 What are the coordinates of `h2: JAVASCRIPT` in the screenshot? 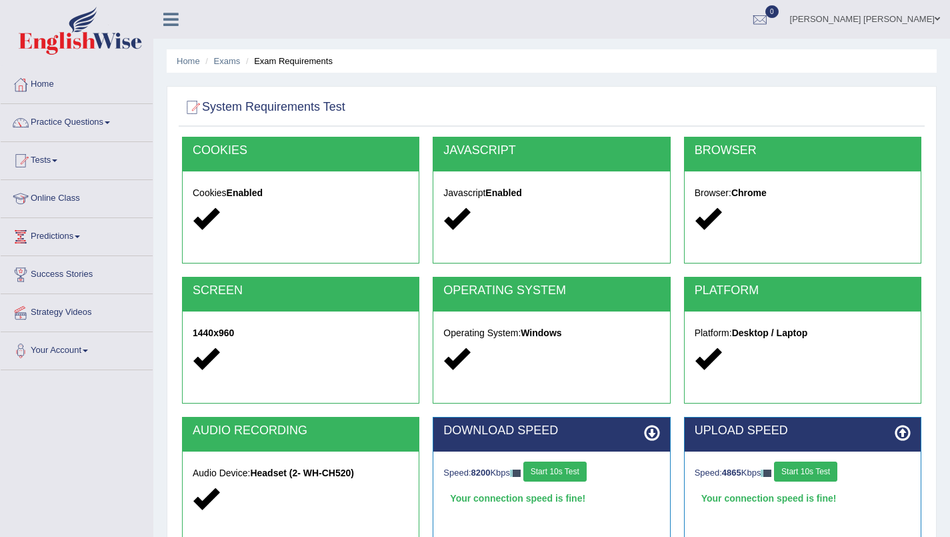 It's located at (552, 151).